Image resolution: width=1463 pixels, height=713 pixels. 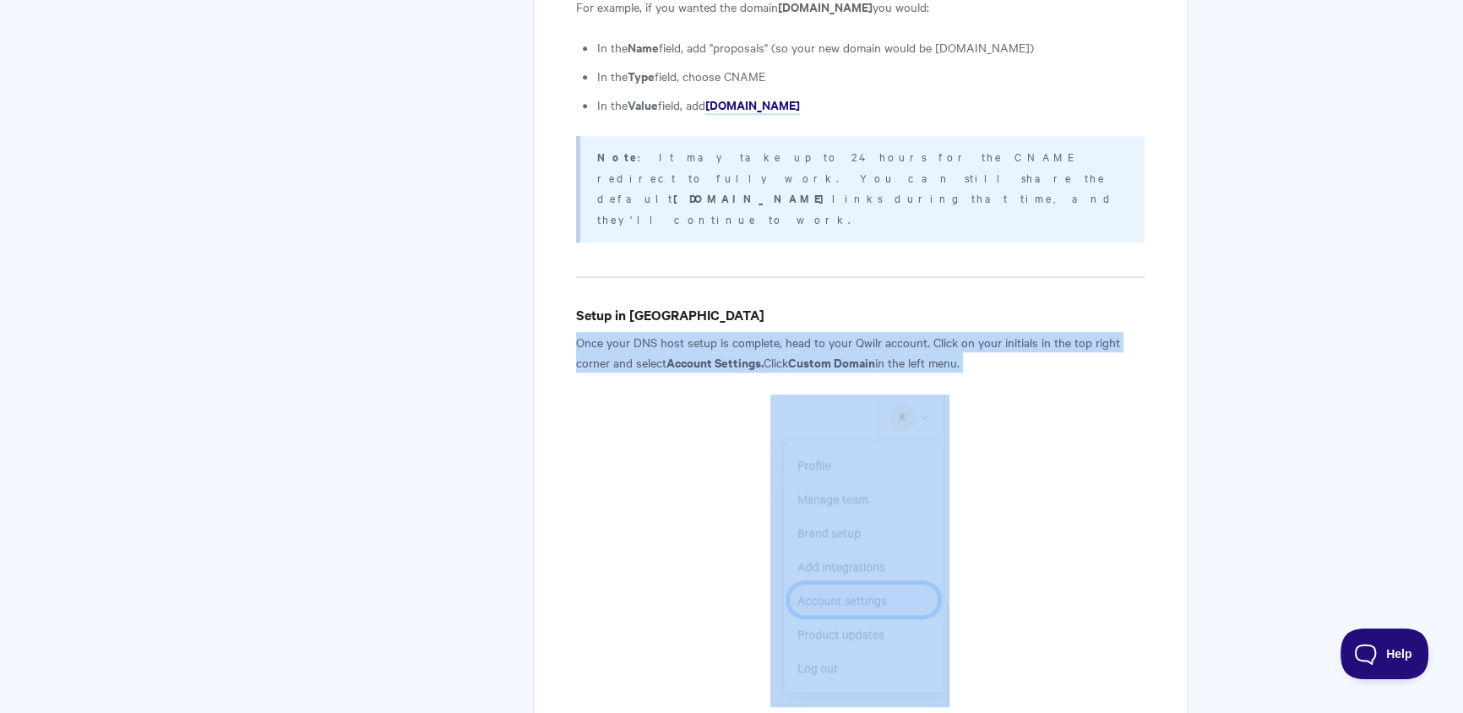 I want to click on p: : It may take up to 24 hours for the CNAME redirect to fully work. You can still share the defaul..., so click(x=860, y=188).